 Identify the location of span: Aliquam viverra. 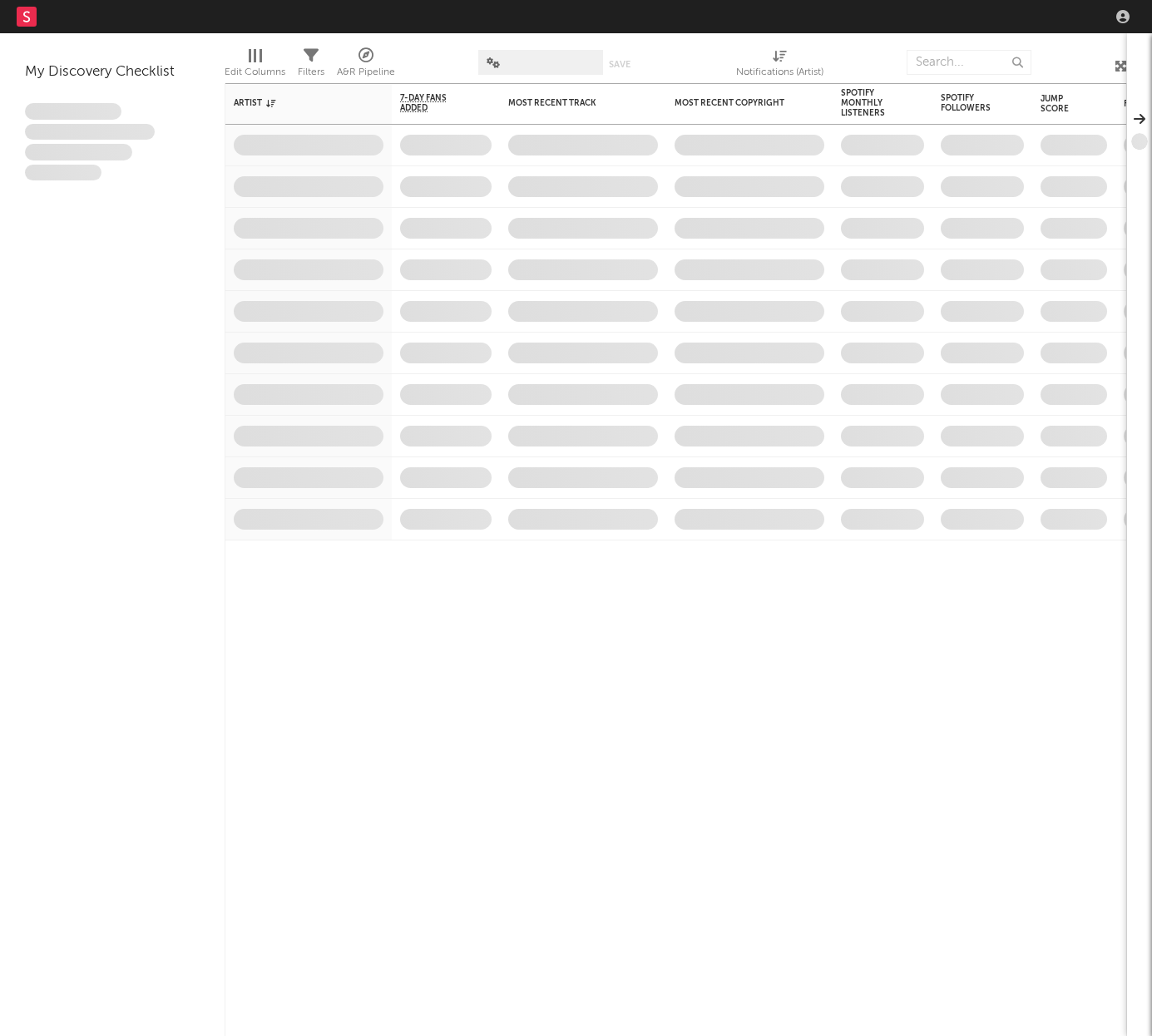
(63, 173).